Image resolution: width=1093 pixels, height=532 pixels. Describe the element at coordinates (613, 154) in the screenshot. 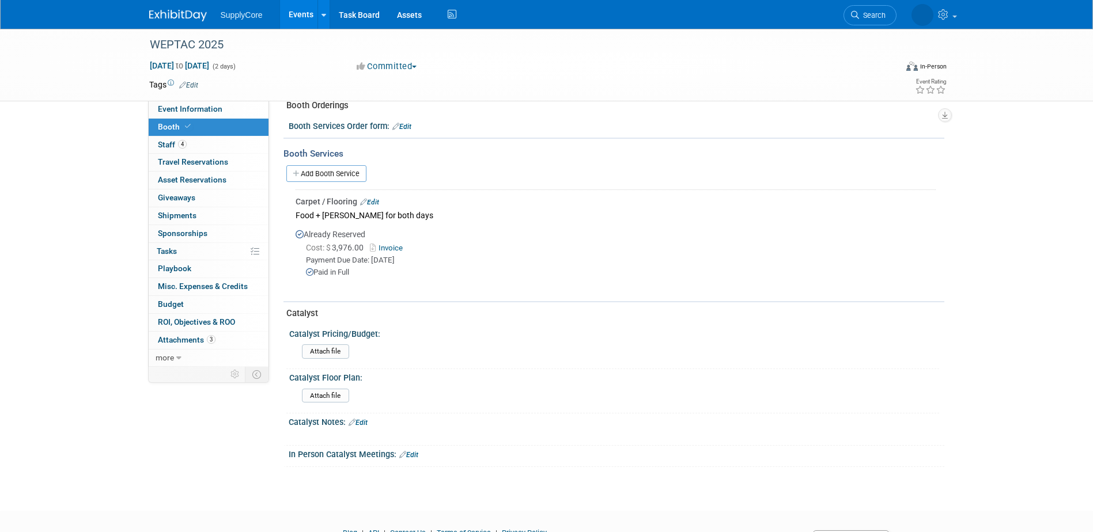

I see `div: Booth Services` at that location.